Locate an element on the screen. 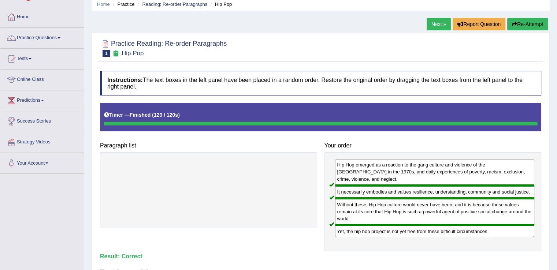 This screenshot has width=557, height=270. h2: Practice Reading: Re-order Paragraphs is located at coordinates (163, 48).